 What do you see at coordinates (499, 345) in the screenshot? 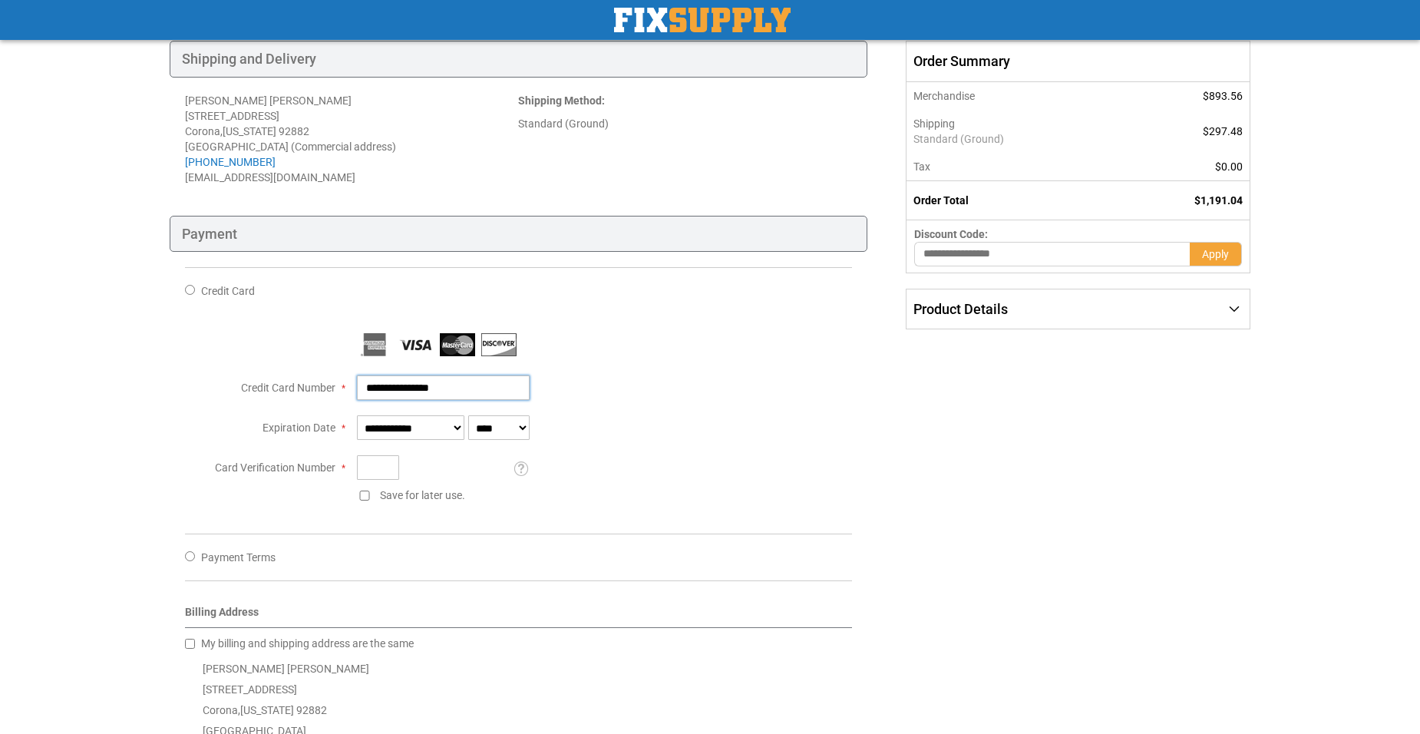
I see `img: Discover` at bounding box center [499, 345].